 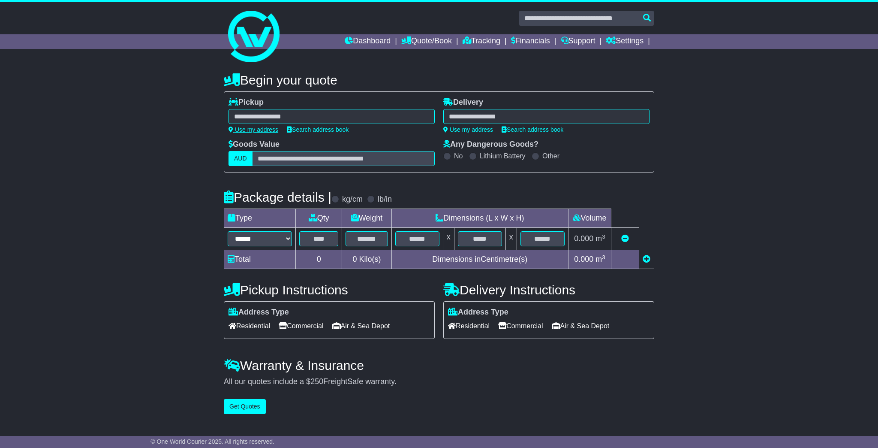 I want to click on td: Type, so click(x=260, y=218).